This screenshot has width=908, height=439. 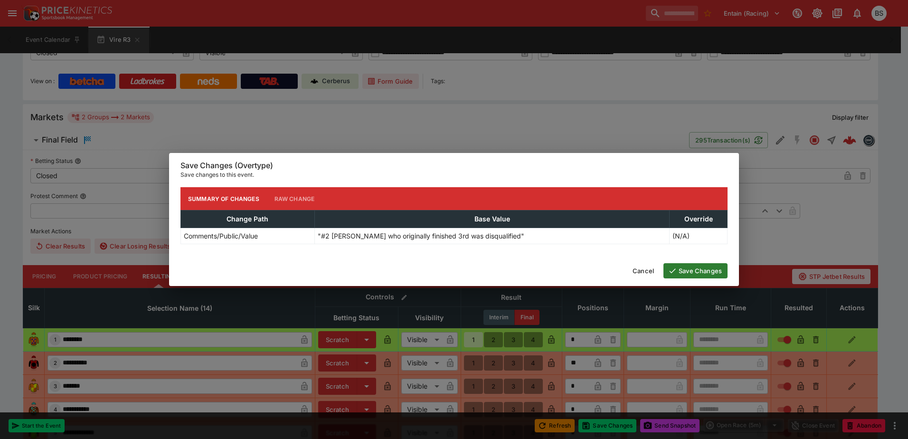 I want to click on th: Override, so click(x=699, y=219).